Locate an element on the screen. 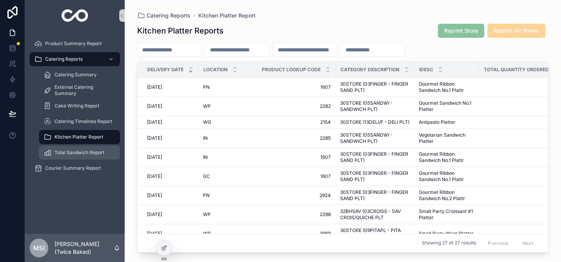  span: Delivery Date is located at coordinates (165, 70).